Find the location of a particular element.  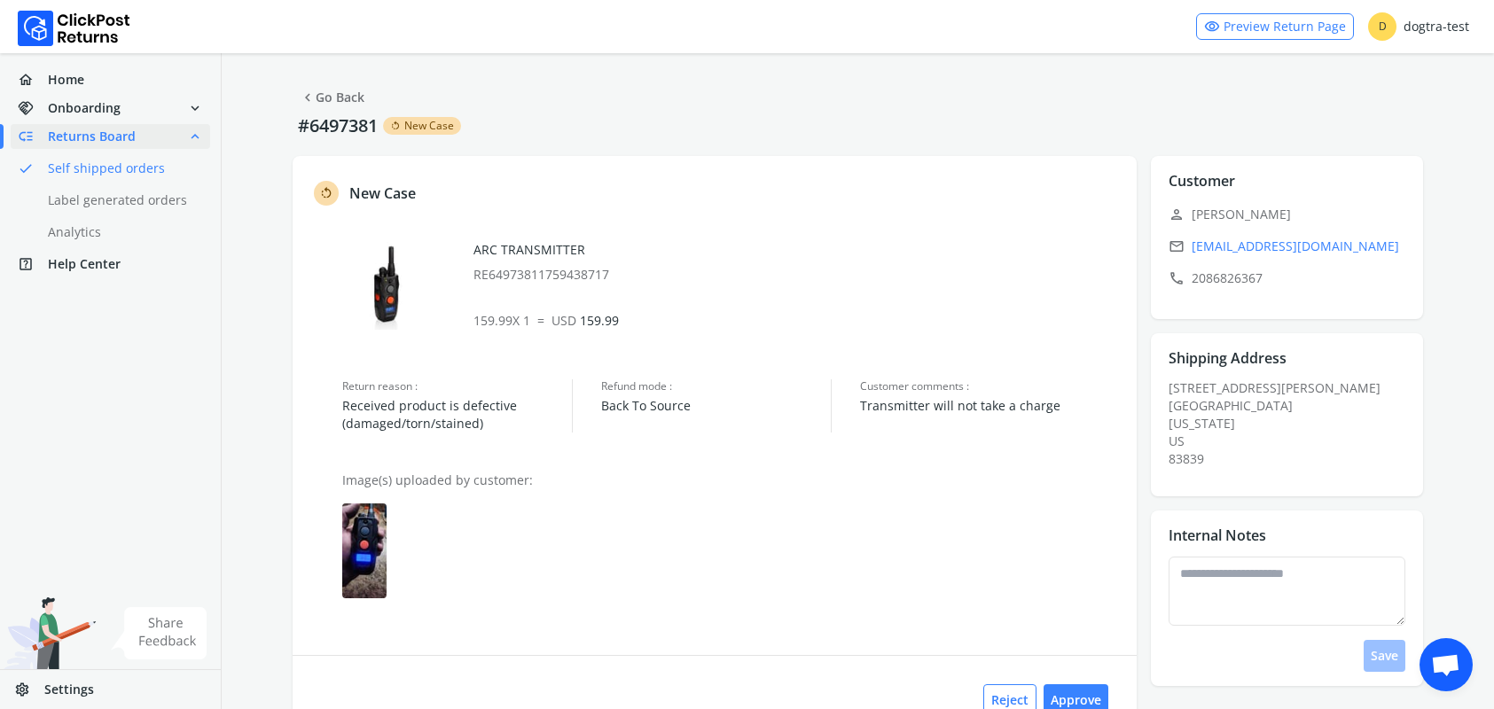

span: home is located at coordinates (33, 80).